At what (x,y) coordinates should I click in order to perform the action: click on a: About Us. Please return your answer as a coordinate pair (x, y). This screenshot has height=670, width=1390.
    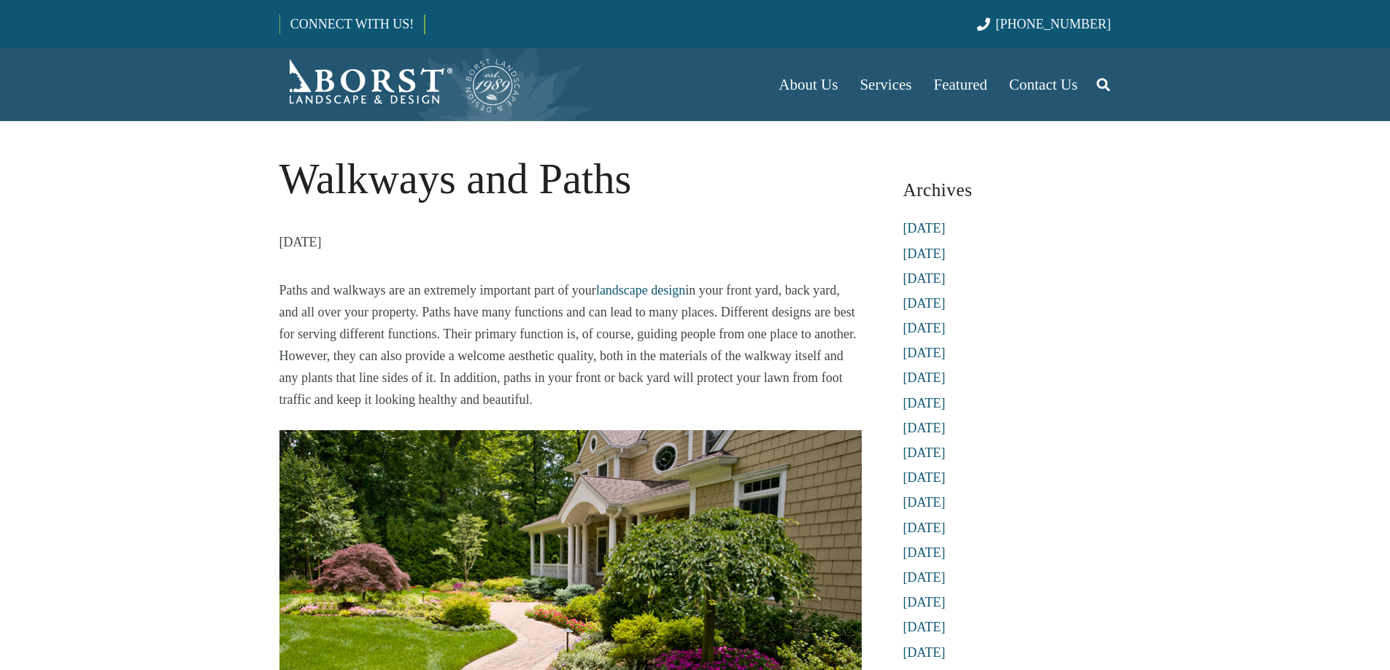
    Looking at the image, I should click on (808, 85).